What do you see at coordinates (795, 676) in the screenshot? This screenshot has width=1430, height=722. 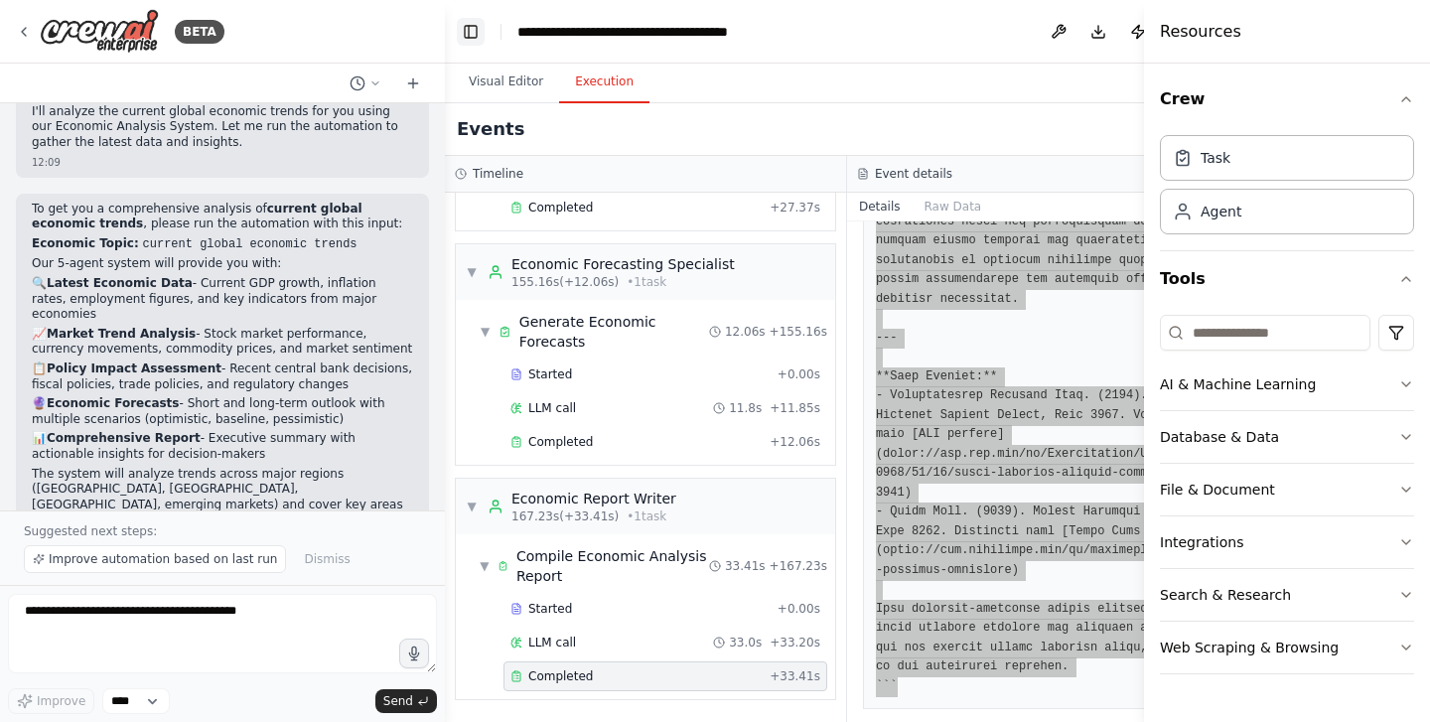 I see `span: + 33.41s` at bounding box center [795, 676].